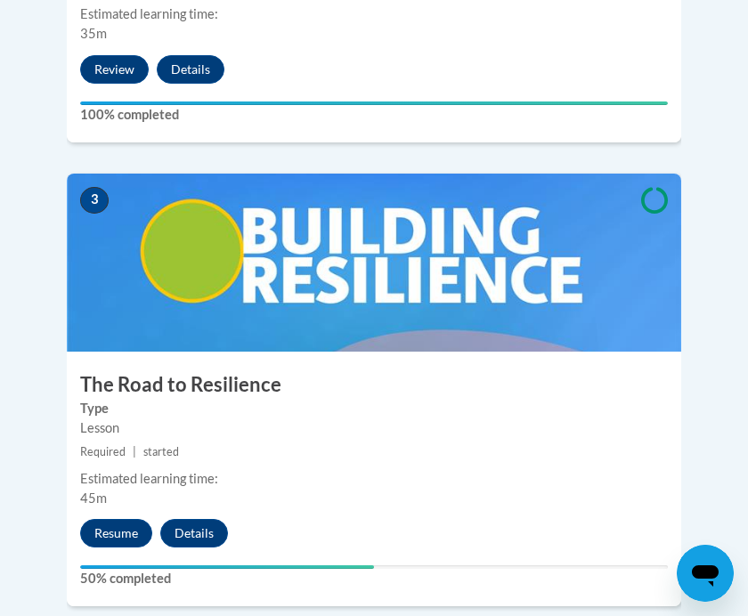 The width and height of the screenshot is (748, 616). What do you see at coordinates (114, 69) in the screenshot?
I see `button: Review` at bounding box center [114, 69].